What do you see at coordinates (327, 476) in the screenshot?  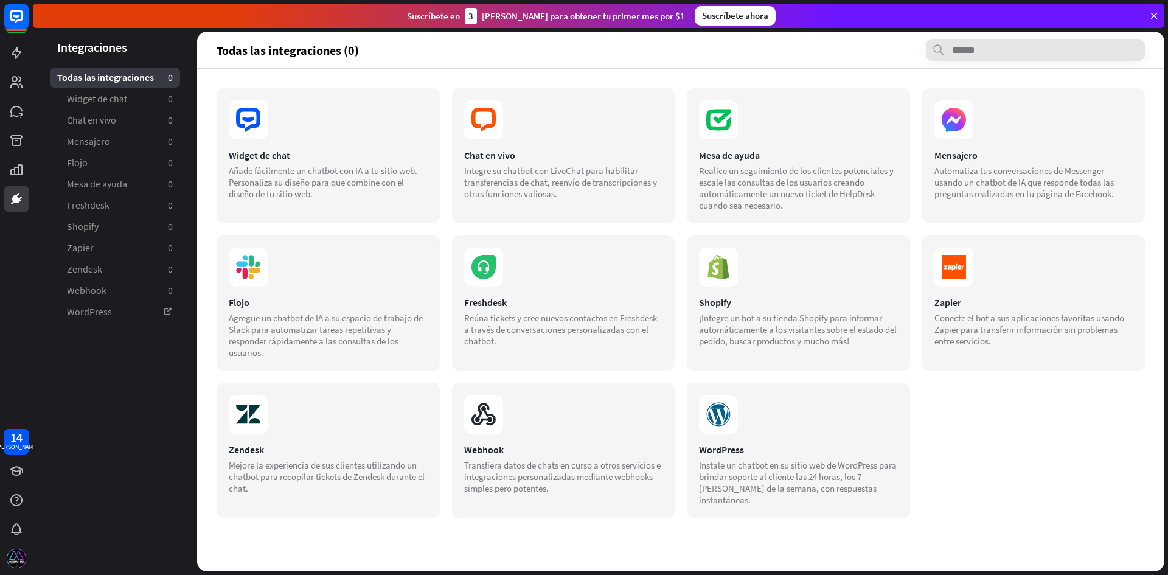 I see `font: Mejore la experiencia de sus clientes utilizando un chatbot para recopilar tickets de Zendesk dur...` at bounding box center [327, 476].